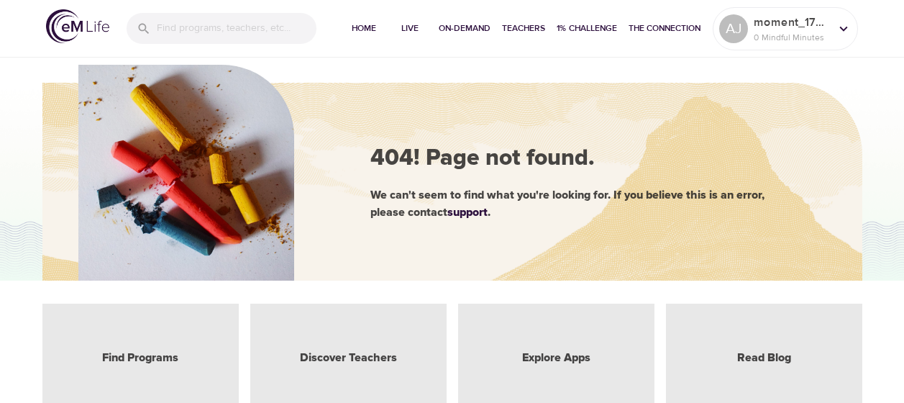 The width and height of the screenshot is (904, 403). Describe the element at coordinates (364, 28) in the screenshot. I see `span: Home` at that location.